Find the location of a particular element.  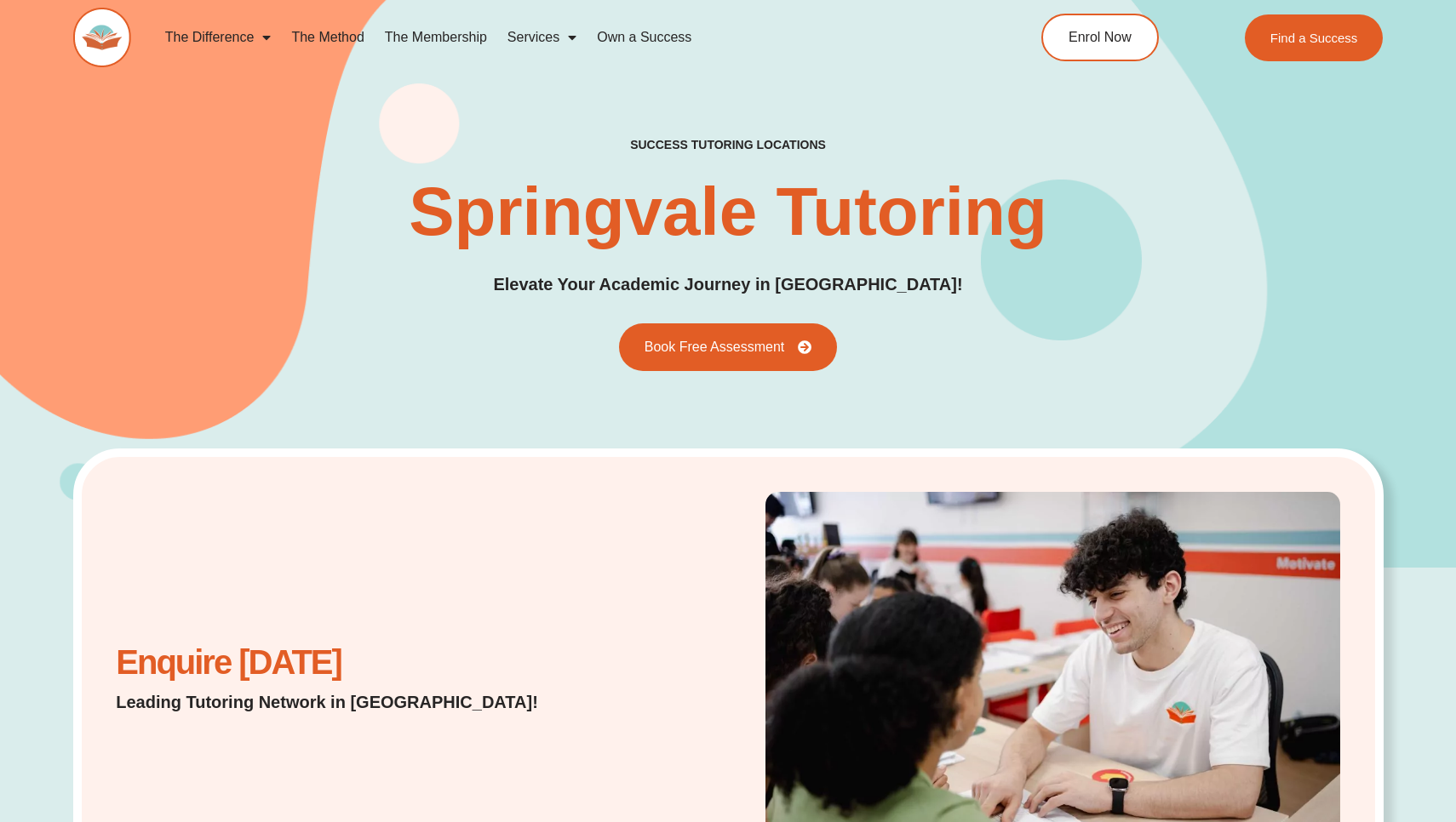

a: Enrol Now is located at coordinates (1100, 38).